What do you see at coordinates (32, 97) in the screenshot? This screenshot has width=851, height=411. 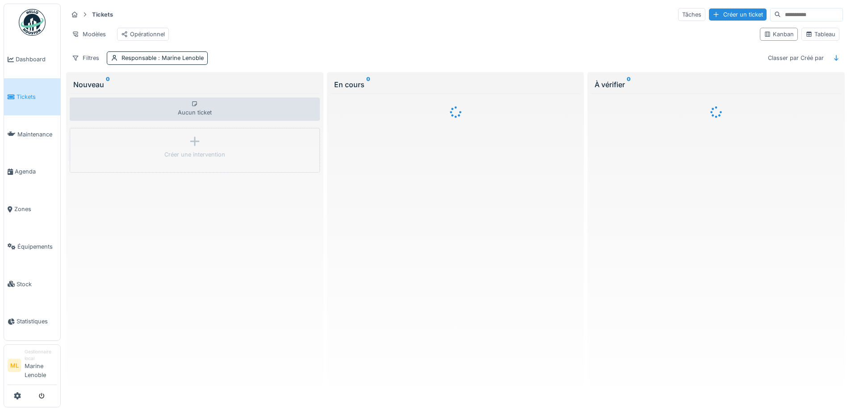 I see `a: Tickets` at bounding box center [32, 97].